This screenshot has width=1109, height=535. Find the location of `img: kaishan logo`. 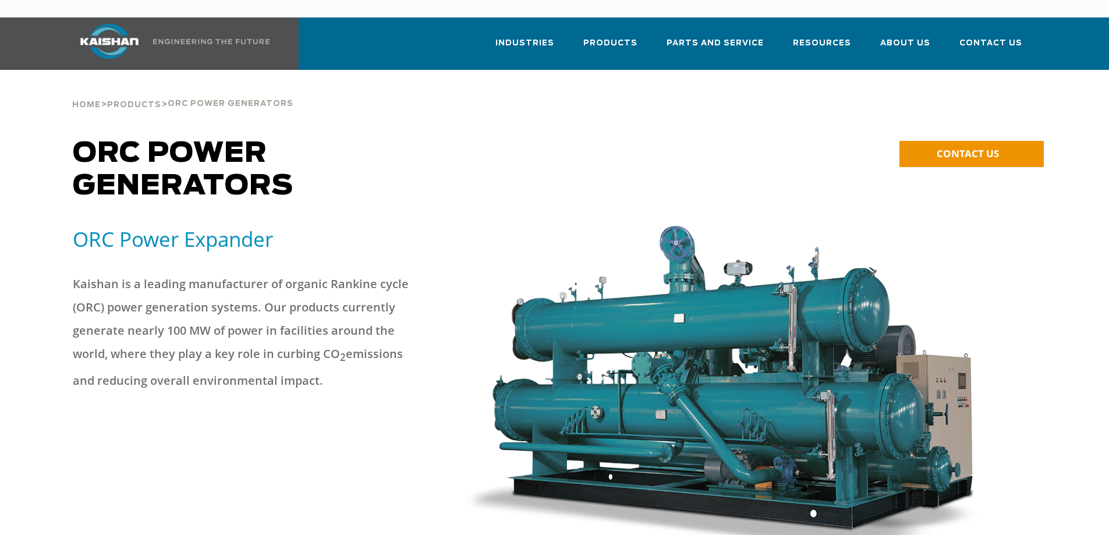

img: kaishan logo is located at coordinates (109, 41).